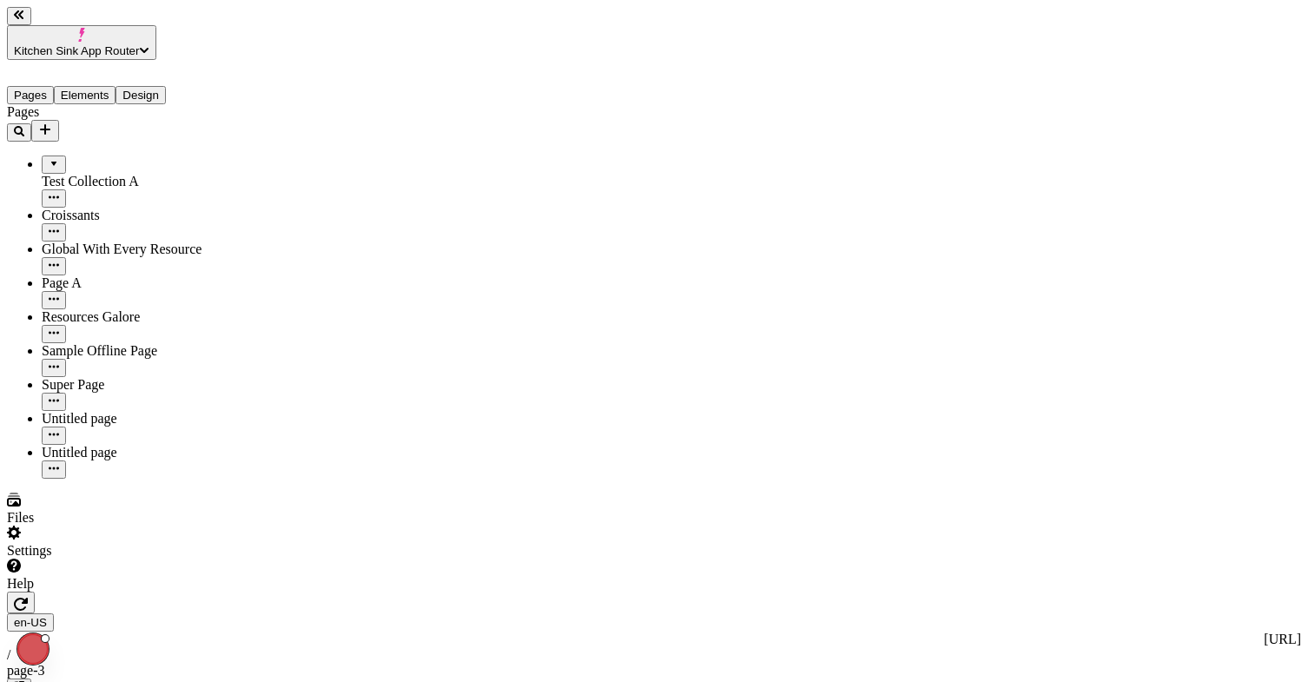 This screenshot has height=682, width=1308. Describe the element at coordinates (129, 385) in the screenshot. I see `div: Super Page` at that location.